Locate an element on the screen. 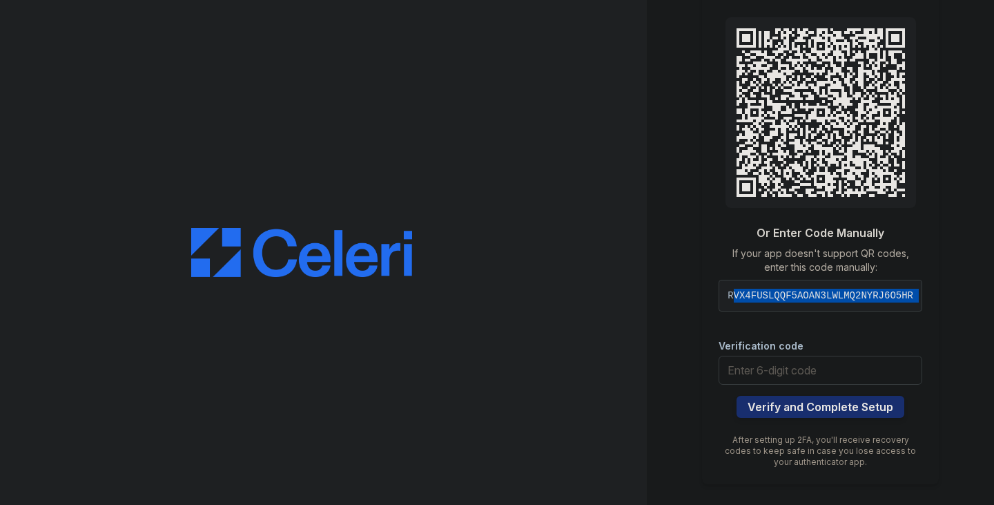 This screenshot has height=505, width=994. p: After setting up 2FA, you'll receive recovery codes to keep safe in case you lose access to your ... is located at coordinates (820, 451).